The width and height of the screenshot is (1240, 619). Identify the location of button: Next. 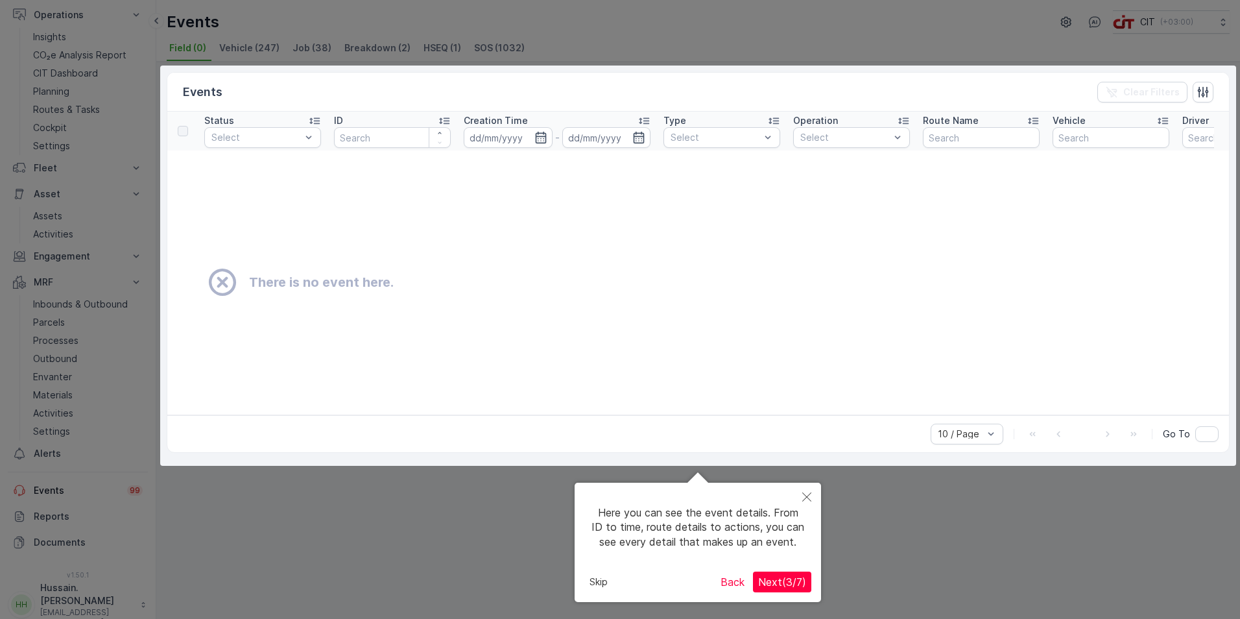
(782, 582).